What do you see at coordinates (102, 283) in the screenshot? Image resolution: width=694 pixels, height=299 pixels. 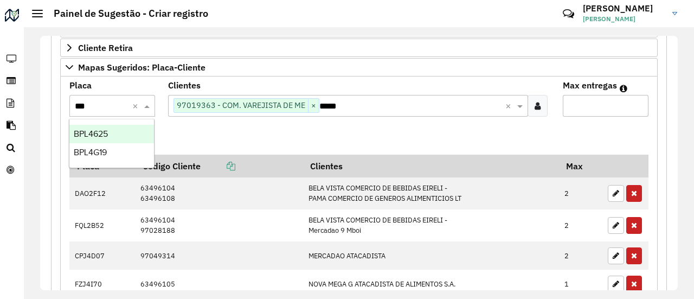 I see `td: FZJ4I70` at bounding box center [102, 283].